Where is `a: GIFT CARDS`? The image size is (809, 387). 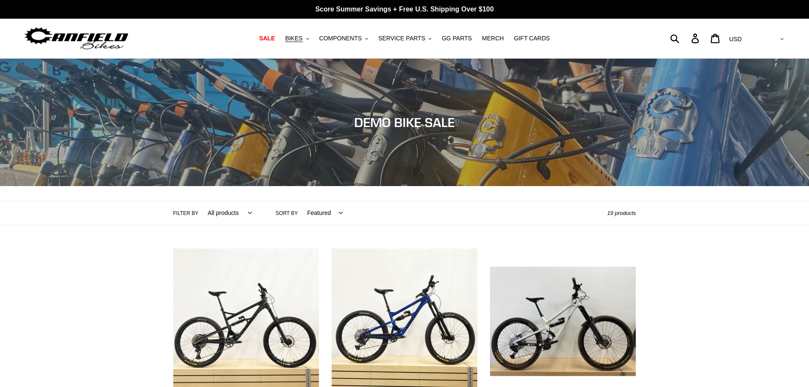
a: GIFT CARDS is located at coordinates (531, 38).